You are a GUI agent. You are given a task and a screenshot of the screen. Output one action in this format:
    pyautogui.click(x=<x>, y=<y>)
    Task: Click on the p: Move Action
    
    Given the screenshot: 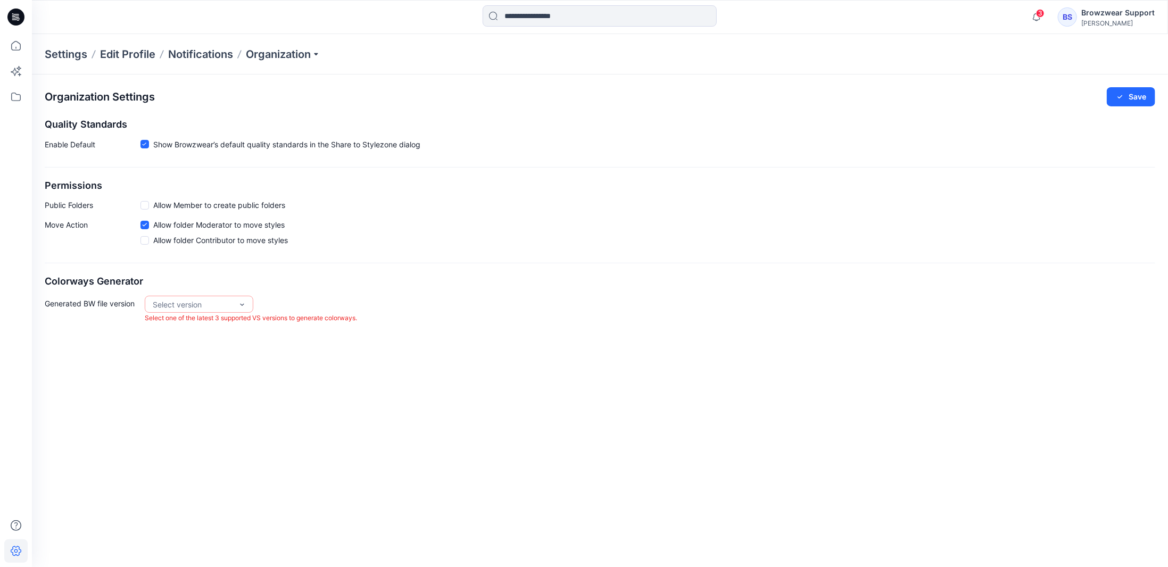 What is the action you would take?
    pyautogui.click(x=93, y=235)
    